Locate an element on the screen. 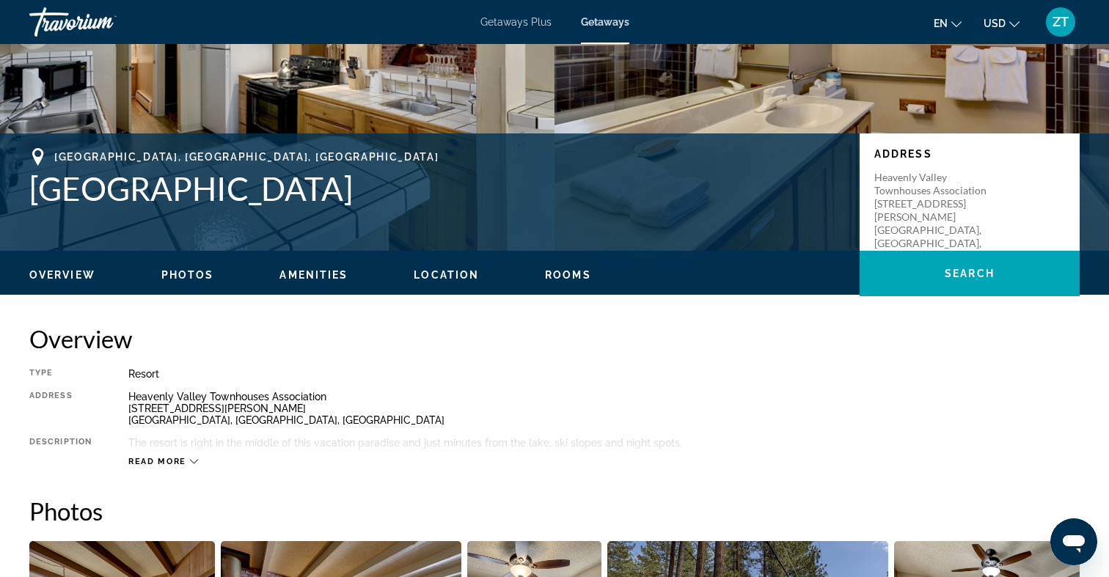 This screenshot has width=1109, height=577. span: Overview is located at coordinates (62, 275).